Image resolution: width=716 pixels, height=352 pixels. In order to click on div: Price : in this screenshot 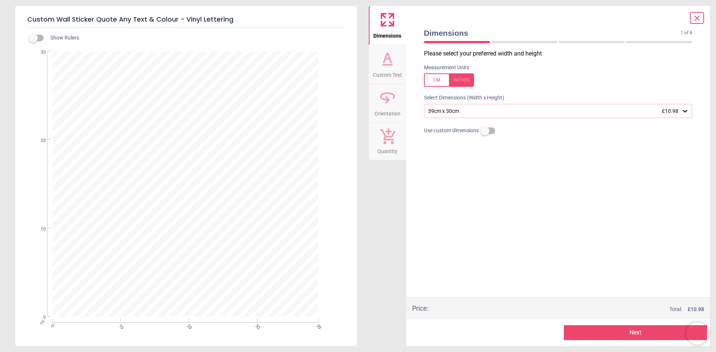, I will do `click(420, 308)`.